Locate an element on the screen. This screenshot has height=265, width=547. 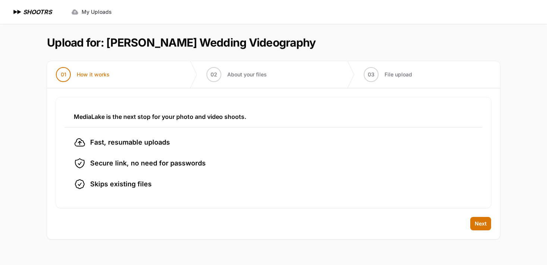
span: Fast, resumable uploads is located at coordinates (130, 142).